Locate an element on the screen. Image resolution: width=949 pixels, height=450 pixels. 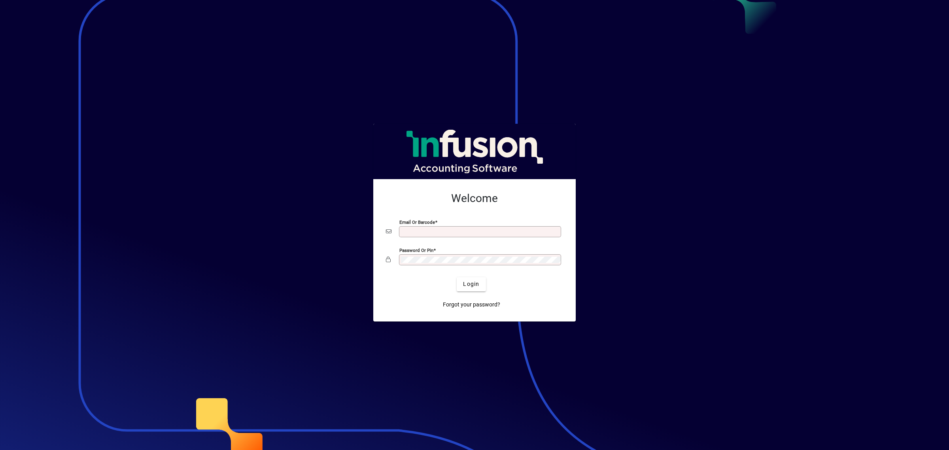
button: Login is located at coordinates (471, 284).